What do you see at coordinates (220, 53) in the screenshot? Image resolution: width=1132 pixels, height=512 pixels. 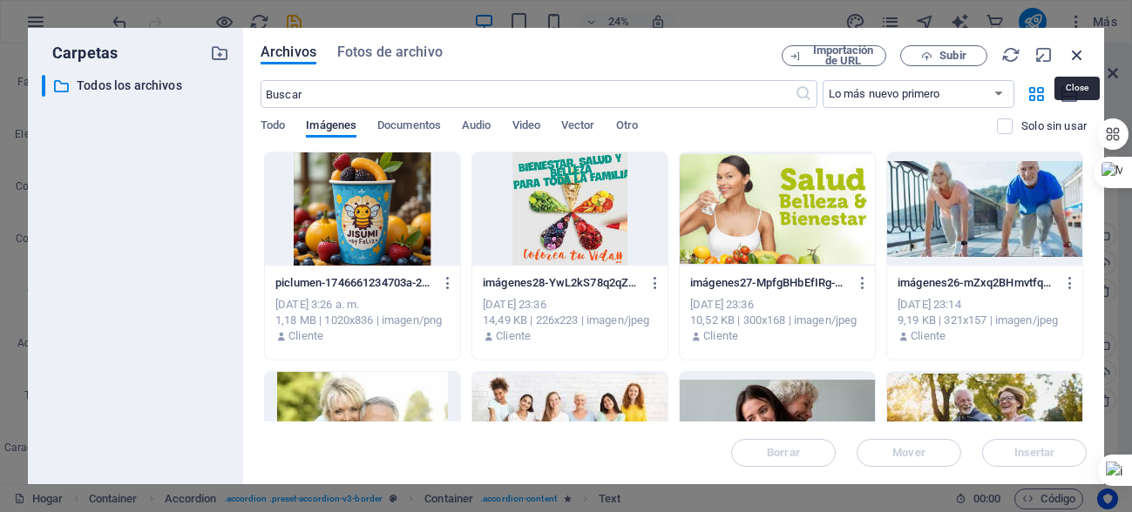 I see `i: Crear nueva carpeta` at bounding box center [220, 53].